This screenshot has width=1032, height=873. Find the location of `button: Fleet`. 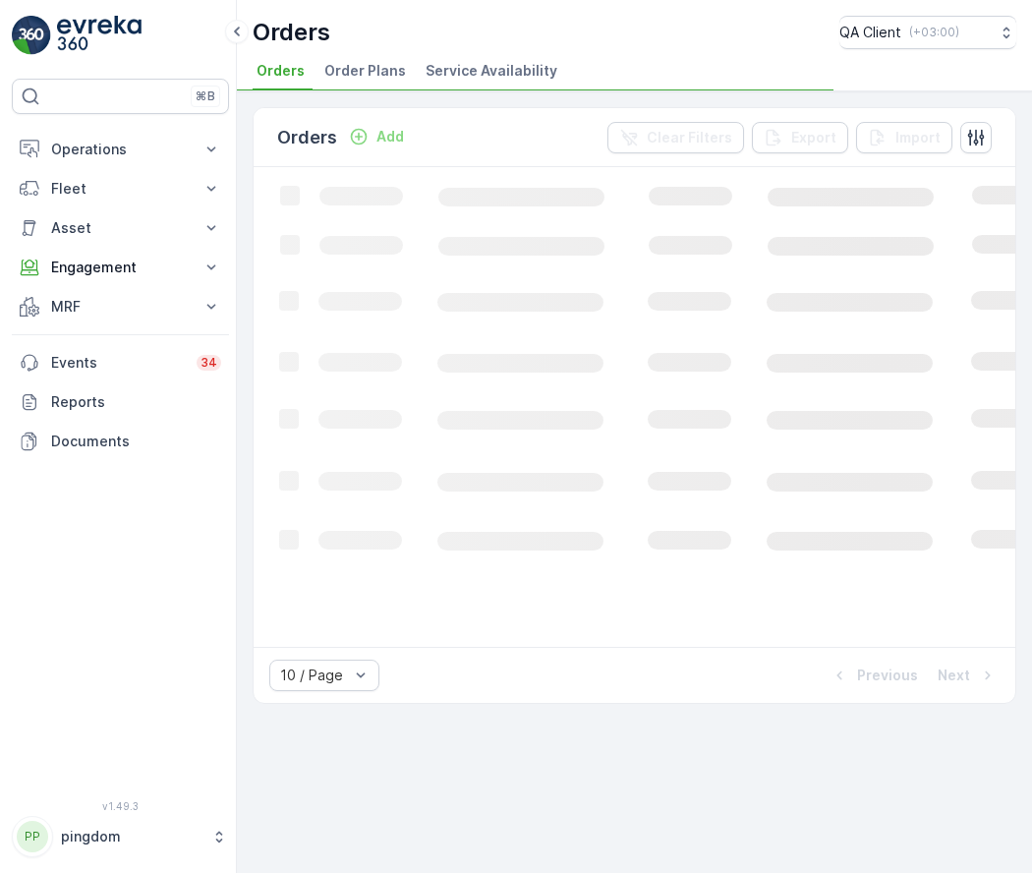

button: Fleet is located at coordinates (120, 189).